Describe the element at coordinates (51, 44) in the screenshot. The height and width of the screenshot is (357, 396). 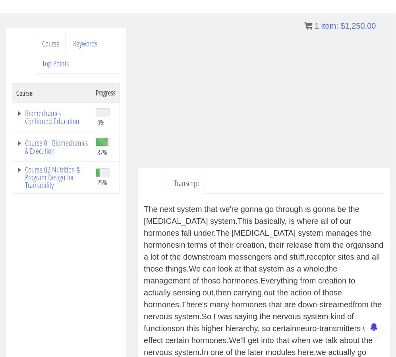
I see `a: Course` at that location.